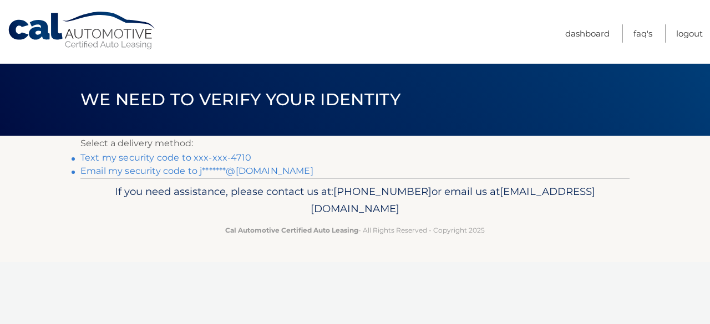  Describe the element at coordinates (355, 230) in the screenshot. I see `p: - All Rights Reserved - Copyright 2025` at that location.